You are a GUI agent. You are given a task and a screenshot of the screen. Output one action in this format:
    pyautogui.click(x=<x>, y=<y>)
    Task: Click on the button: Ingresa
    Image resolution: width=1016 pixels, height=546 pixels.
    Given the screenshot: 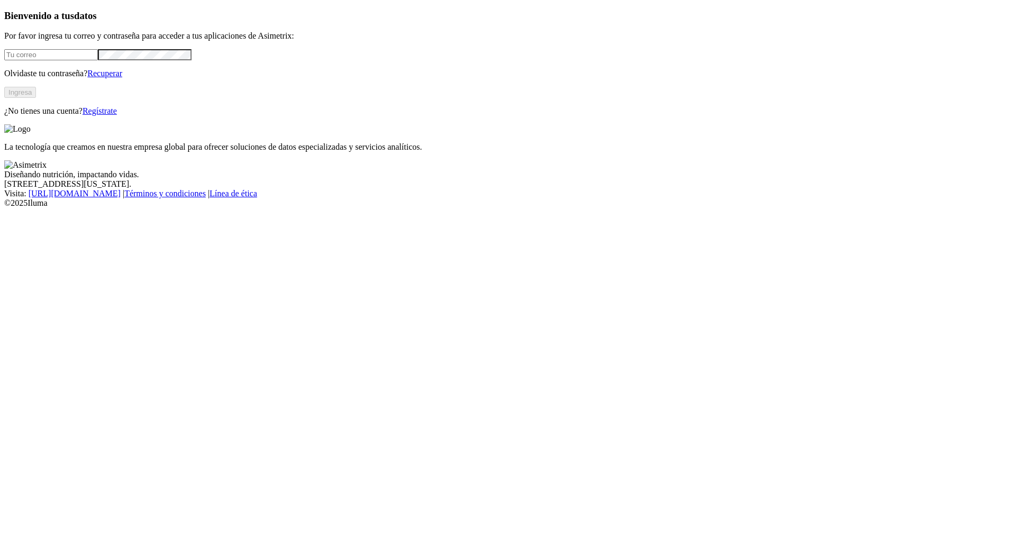 What is the action you would take?
    pyautogui.click(x=20, y=92)
    